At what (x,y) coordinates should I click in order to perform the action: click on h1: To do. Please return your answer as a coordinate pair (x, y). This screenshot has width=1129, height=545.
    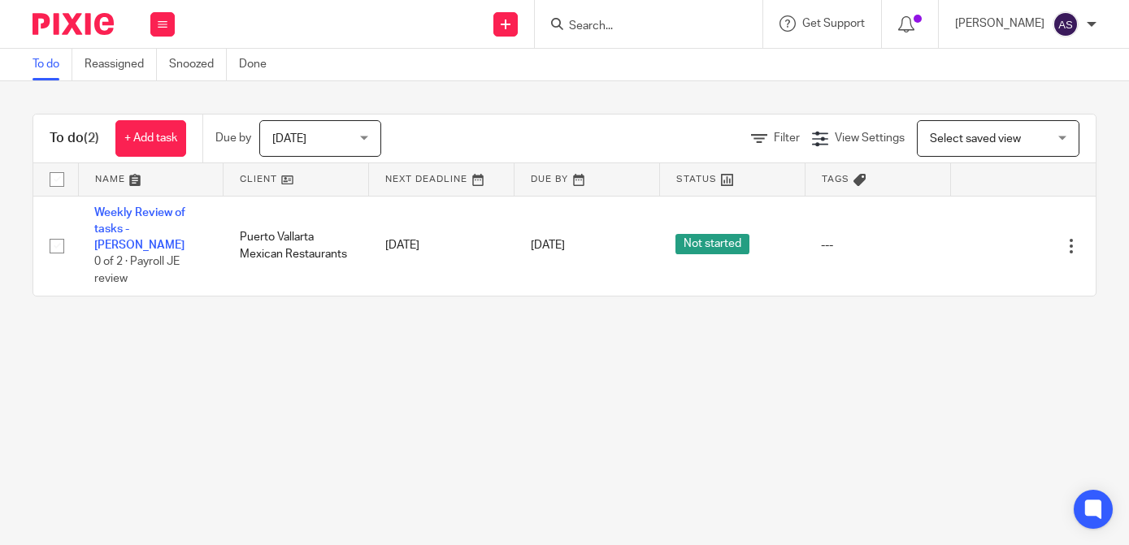
    Looking at the image, I should click on (74, 138).